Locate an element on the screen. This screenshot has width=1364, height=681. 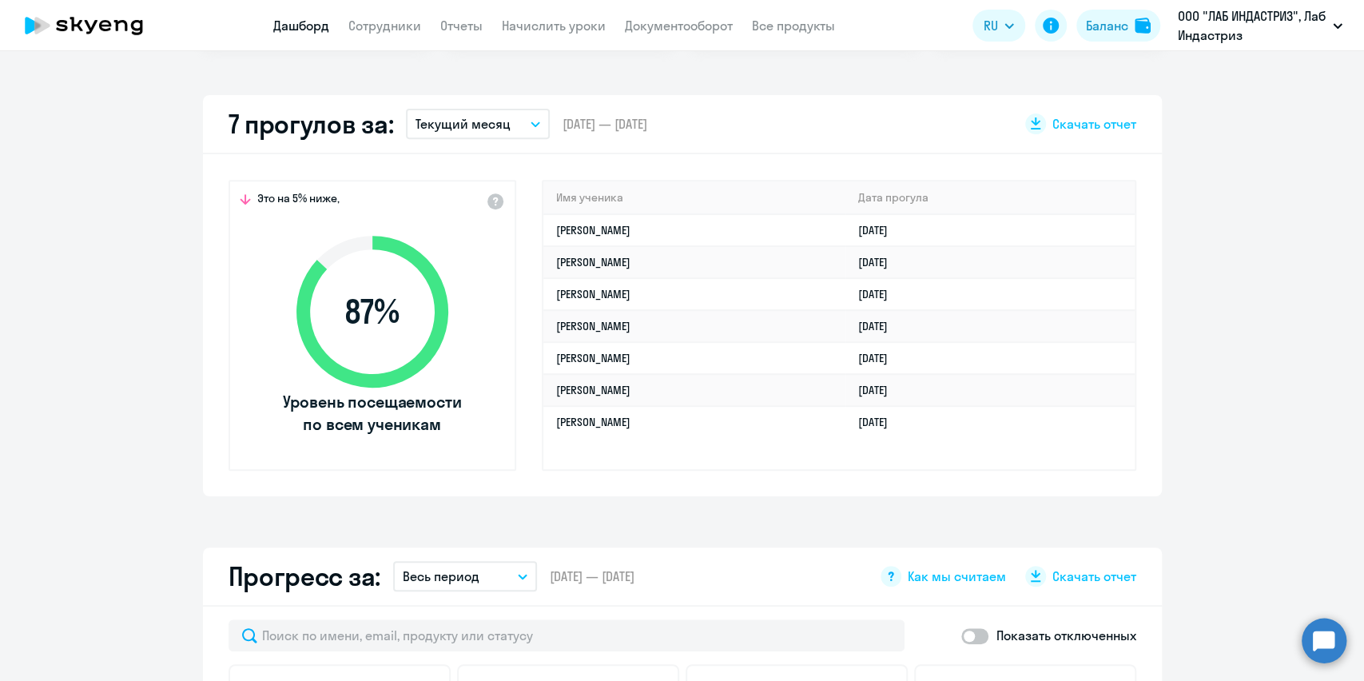
img: balance is located at coordinates (1143, 26).